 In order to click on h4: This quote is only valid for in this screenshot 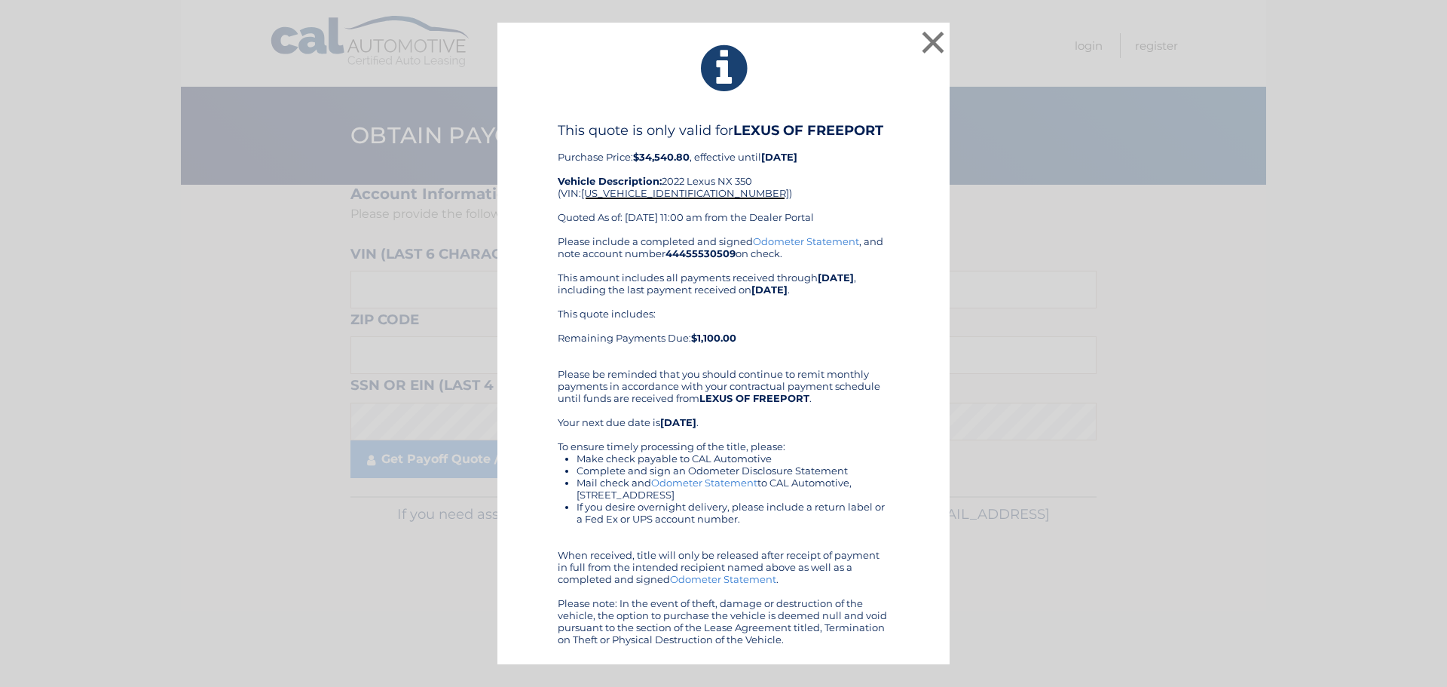, I will do `click(723, 130)`.